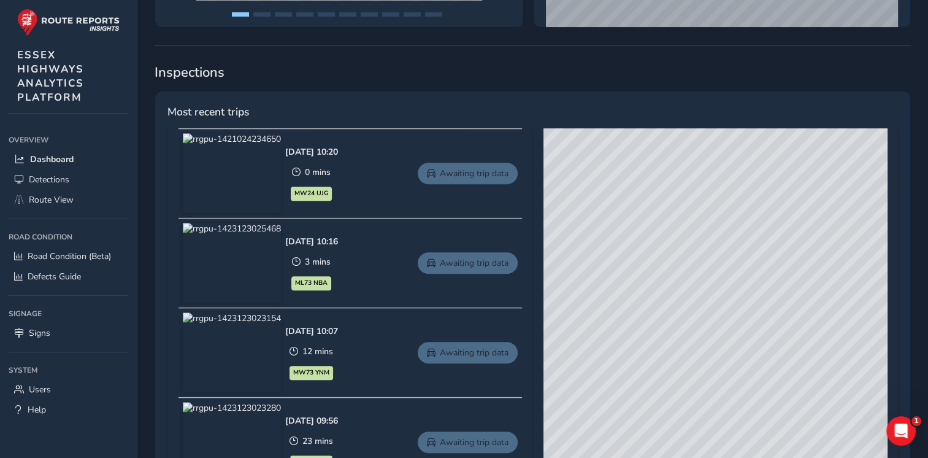 The height and width of the screenshot is (458, 928). I want to click on a: Signs, so click(68, 332).